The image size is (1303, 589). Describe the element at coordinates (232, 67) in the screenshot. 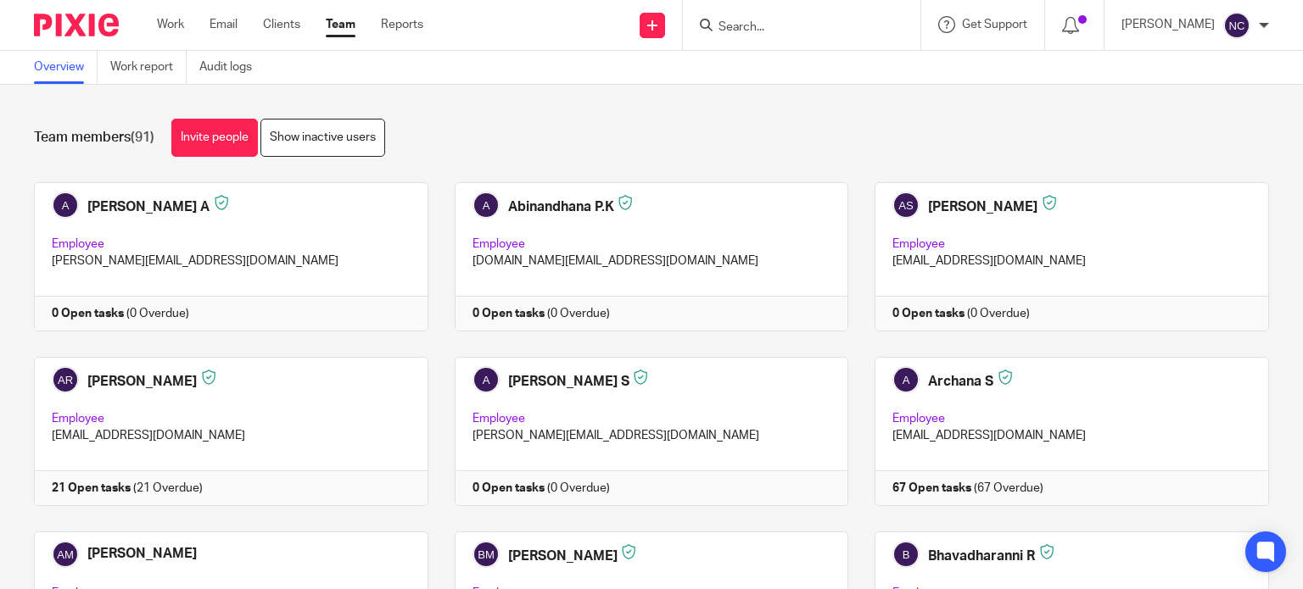

I see `a: Audit logs` at that location.